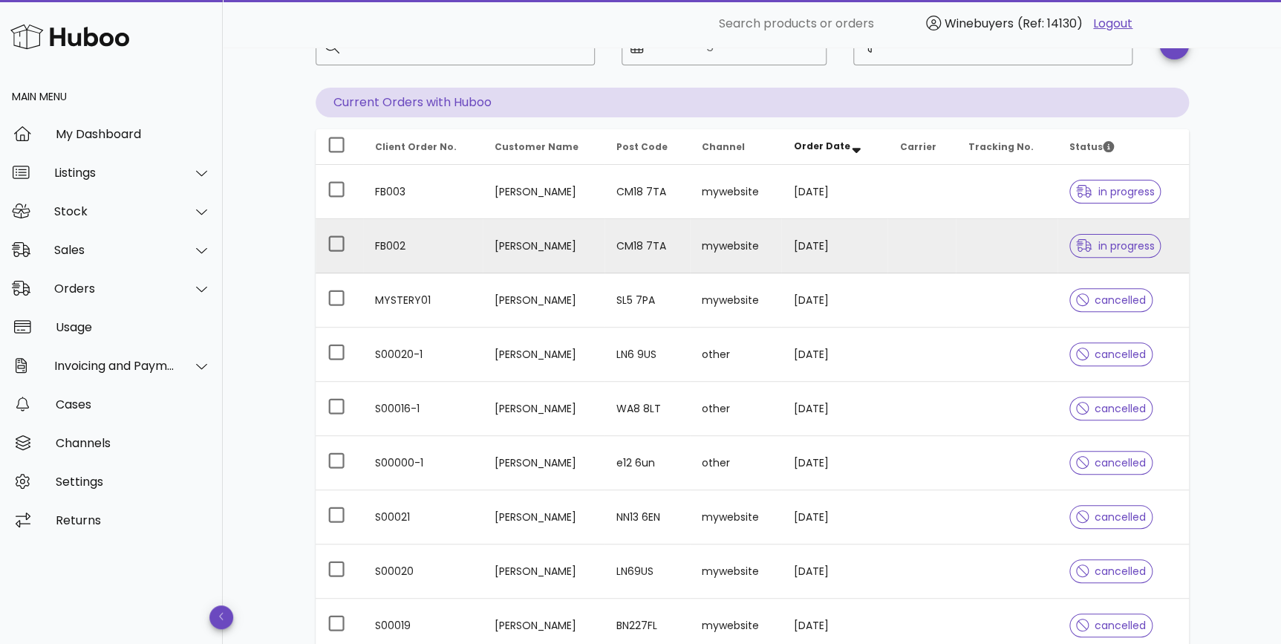 This screenshot has width=1281, height=644. Describe the element at coordinates (1113, 24) in the screenshot. I see `a: Logout` at that location.